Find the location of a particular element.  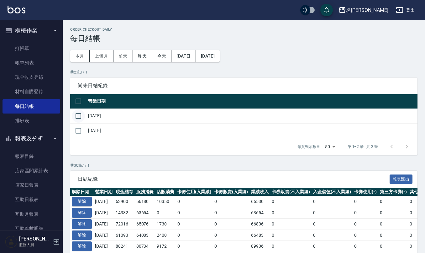

th: 服務消費 is located at coordinates (145, 192).